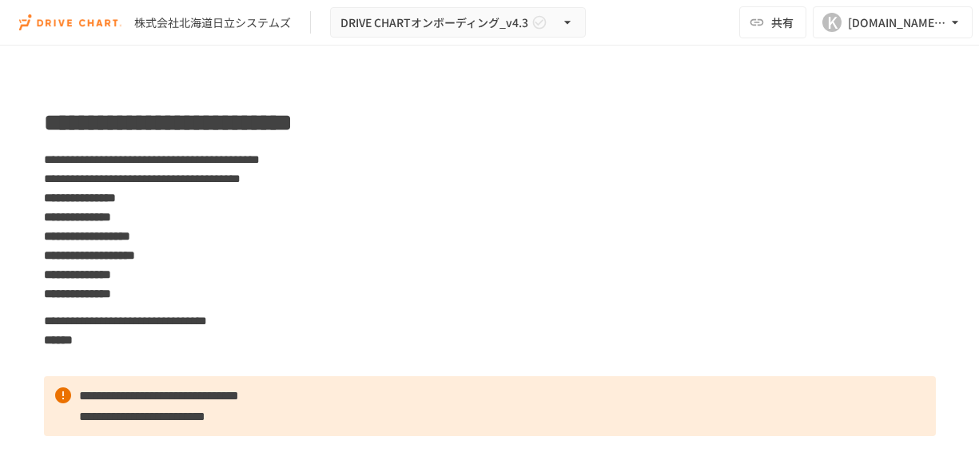 The width and height of the screenshot is (979, 476). I want to click on span: 共有, so click(782, 22).